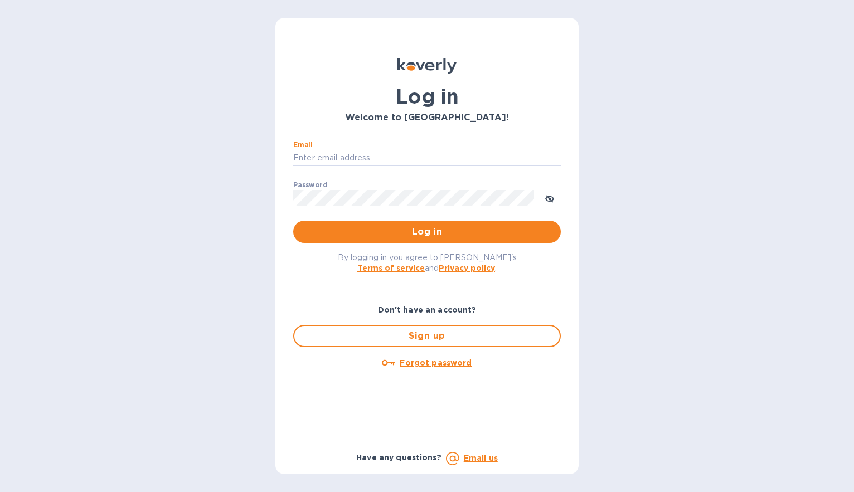  I want to click on b: Privacy policy, so click(466, 268).